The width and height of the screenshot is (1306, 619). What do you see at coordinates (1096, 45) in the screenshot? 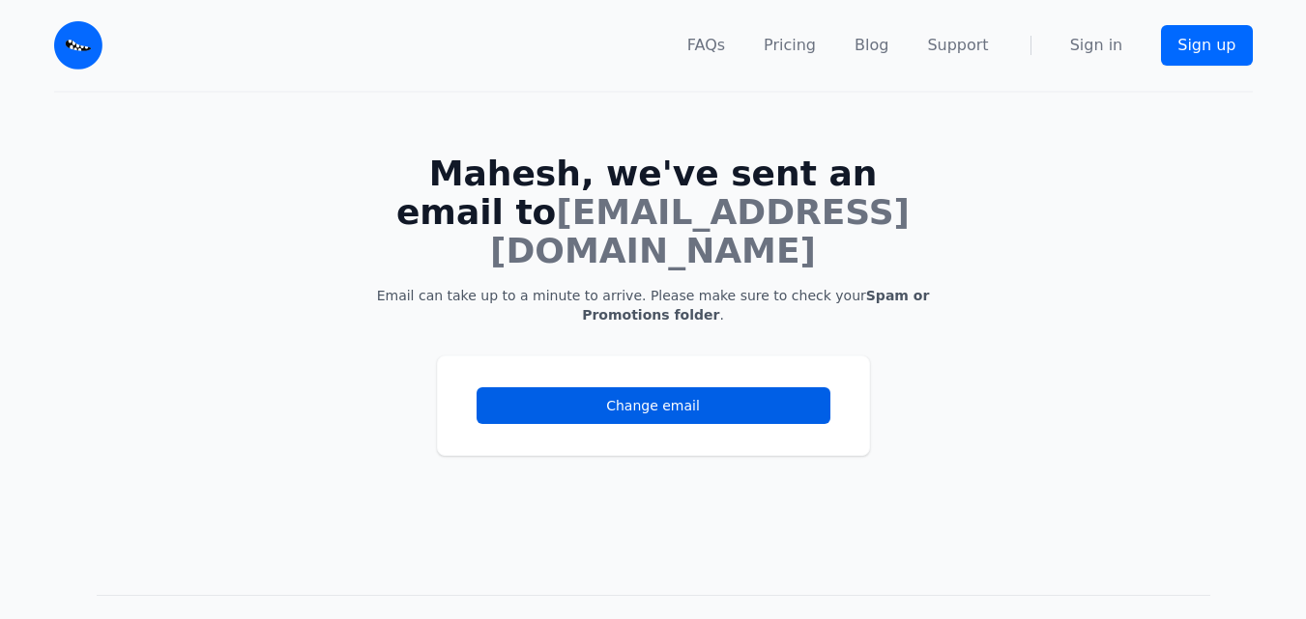
I see `a: Sign in` at bounding box center [1096, 45].